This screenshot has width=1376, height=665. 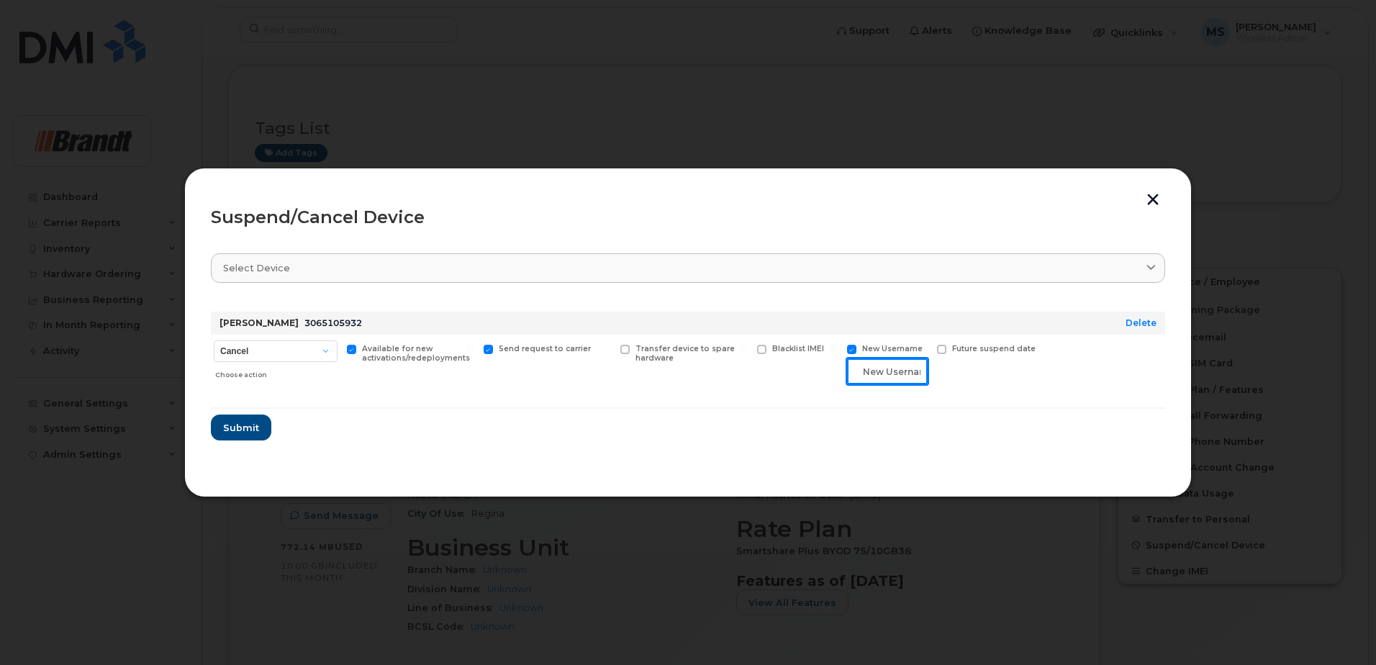 What do you see at coordinates (685, 353) in the screenshot?
I see `span: Transfer device to spare hardware` at bounding box center [685, 353].